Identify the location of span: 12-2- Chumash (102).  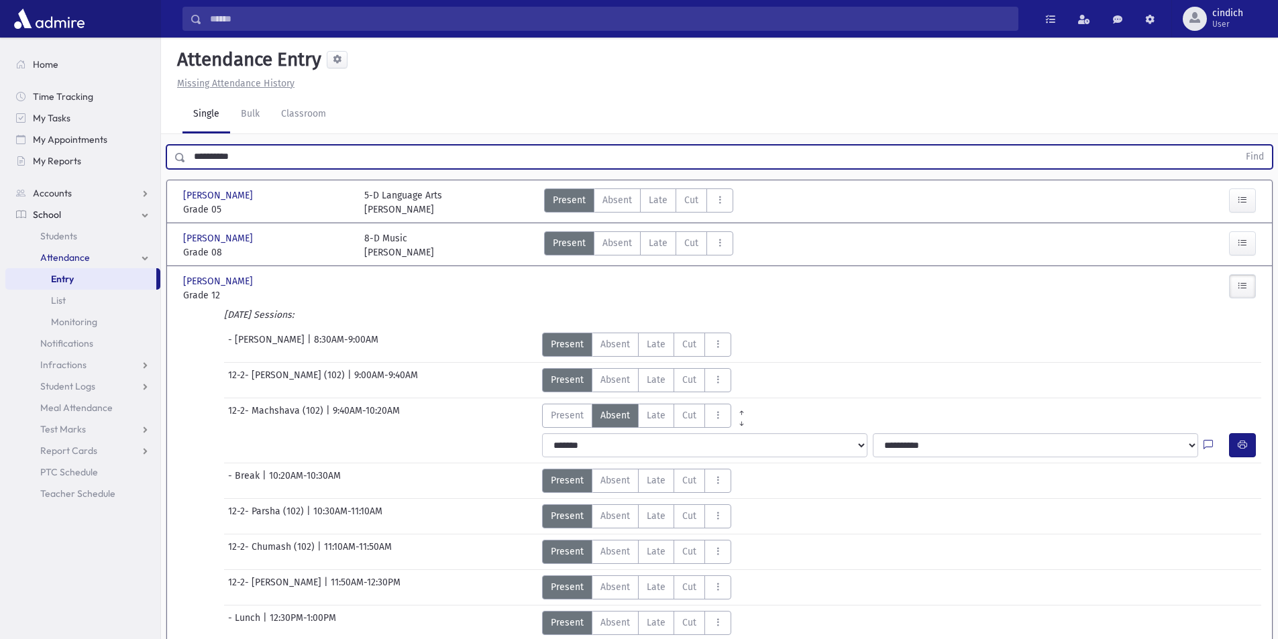
(272, 552).